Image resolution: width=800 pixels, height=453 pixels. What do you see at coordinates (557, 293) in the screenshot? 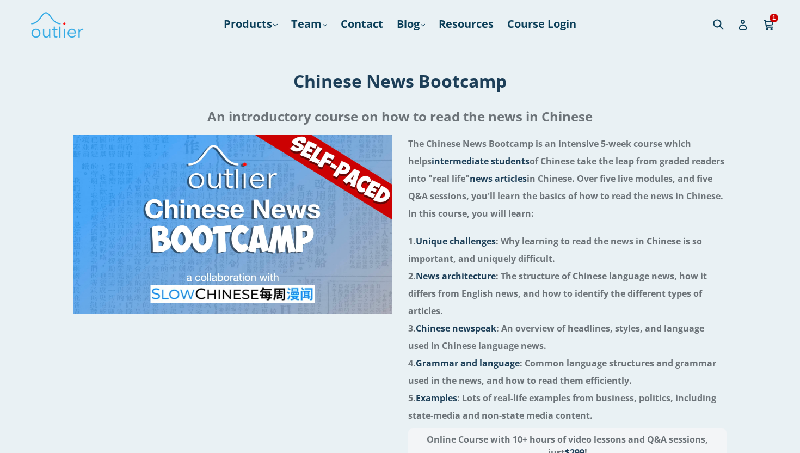
I see `span: 2. : The structure of Chinese language news, how it differs from English news, and how to identif...` at bounding box center [557, 293].